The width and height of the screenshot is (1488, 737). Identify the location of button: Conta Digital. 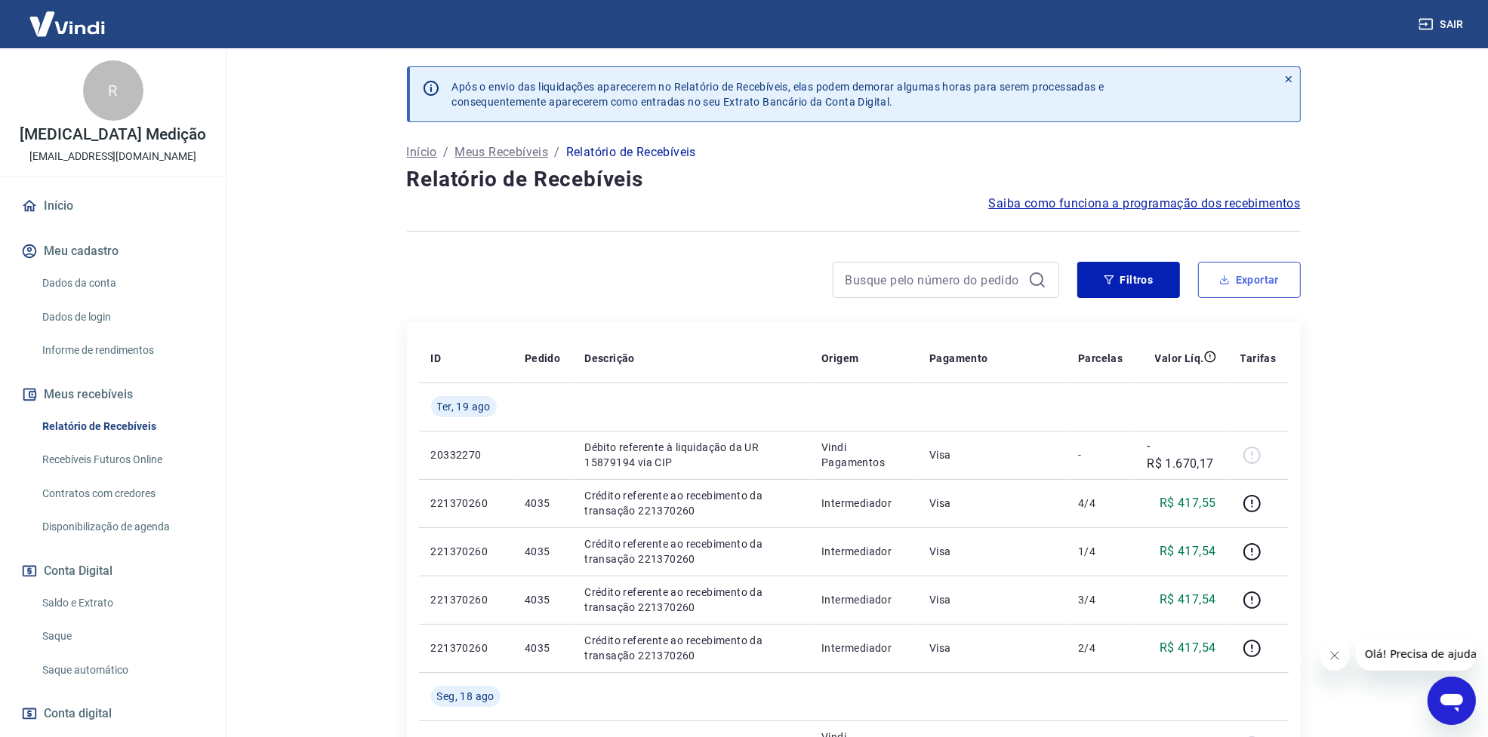
(112, 571).